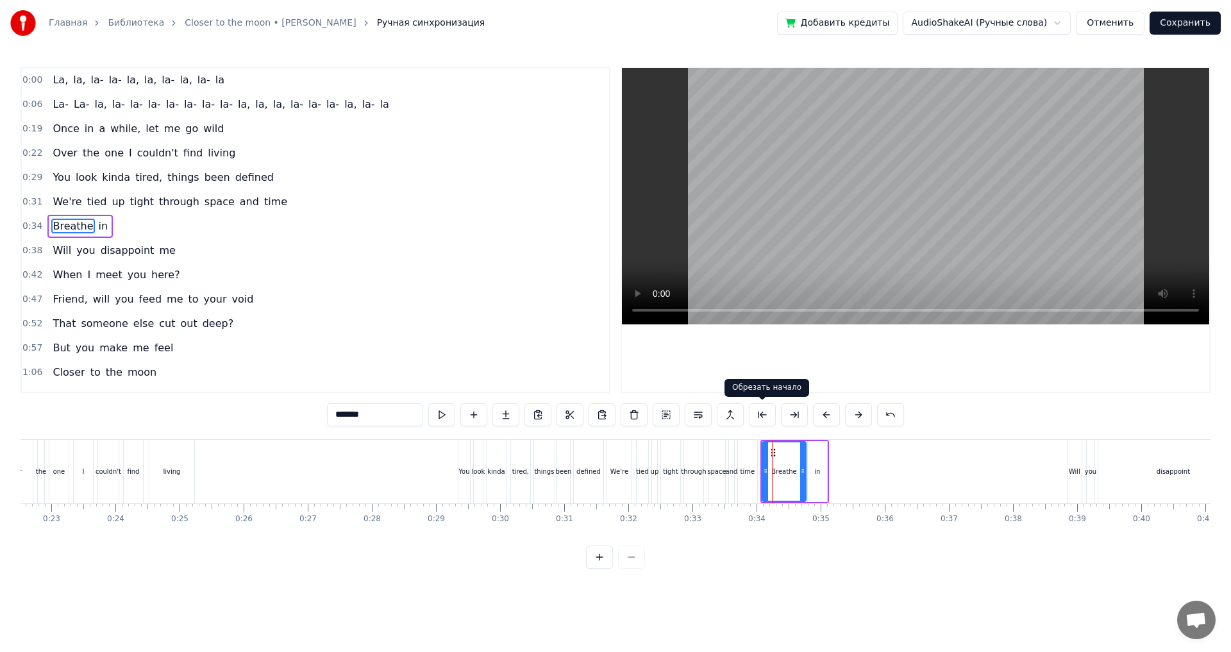 The height and width of the screenshot is (652, 1231). What do you see at coordinates (180, 519) in the screenshot?
I see `div: 0:25` at bounding box center [180, 519].